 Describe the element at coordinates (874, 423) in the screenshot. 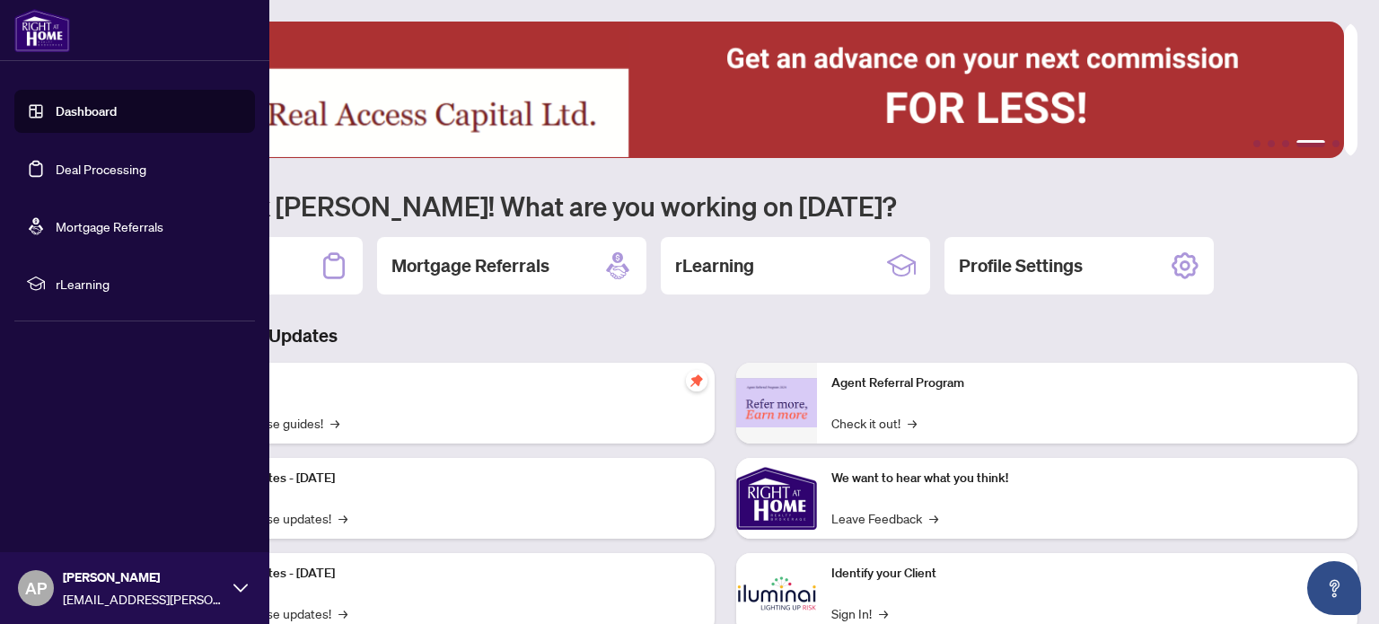

I see `a: Check it out!→` at that location.